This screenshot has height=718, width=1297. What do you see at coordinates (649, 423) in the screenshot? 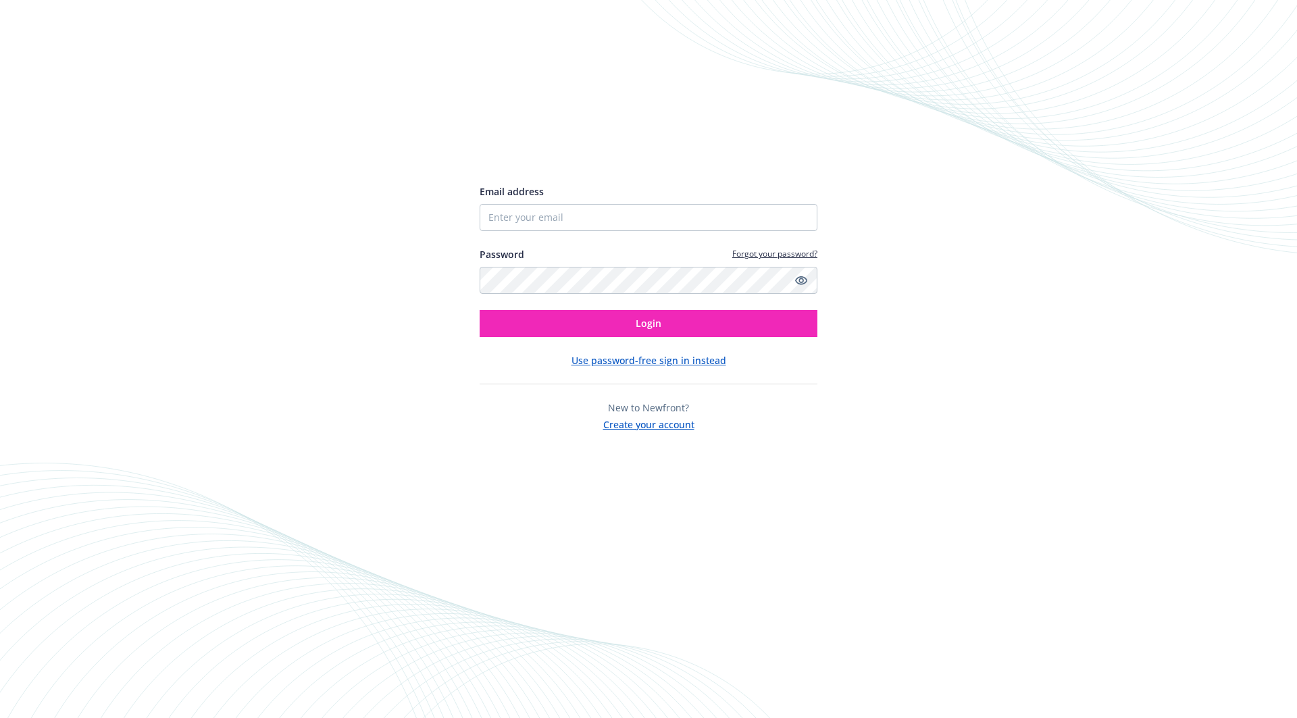
I see `button: Create your account` at bounding box center [649, 423].